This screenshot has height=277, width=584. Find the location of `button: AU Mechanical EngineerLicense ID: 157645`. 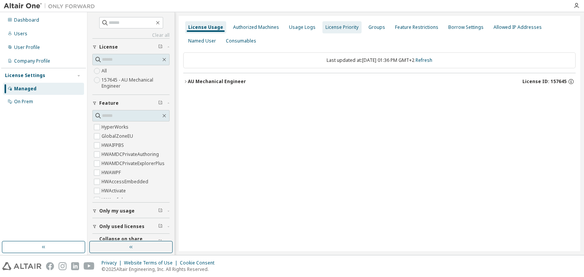

button: AU Mechanical EngineerLicense ID: 157645 is located at coordinates (379, 82).